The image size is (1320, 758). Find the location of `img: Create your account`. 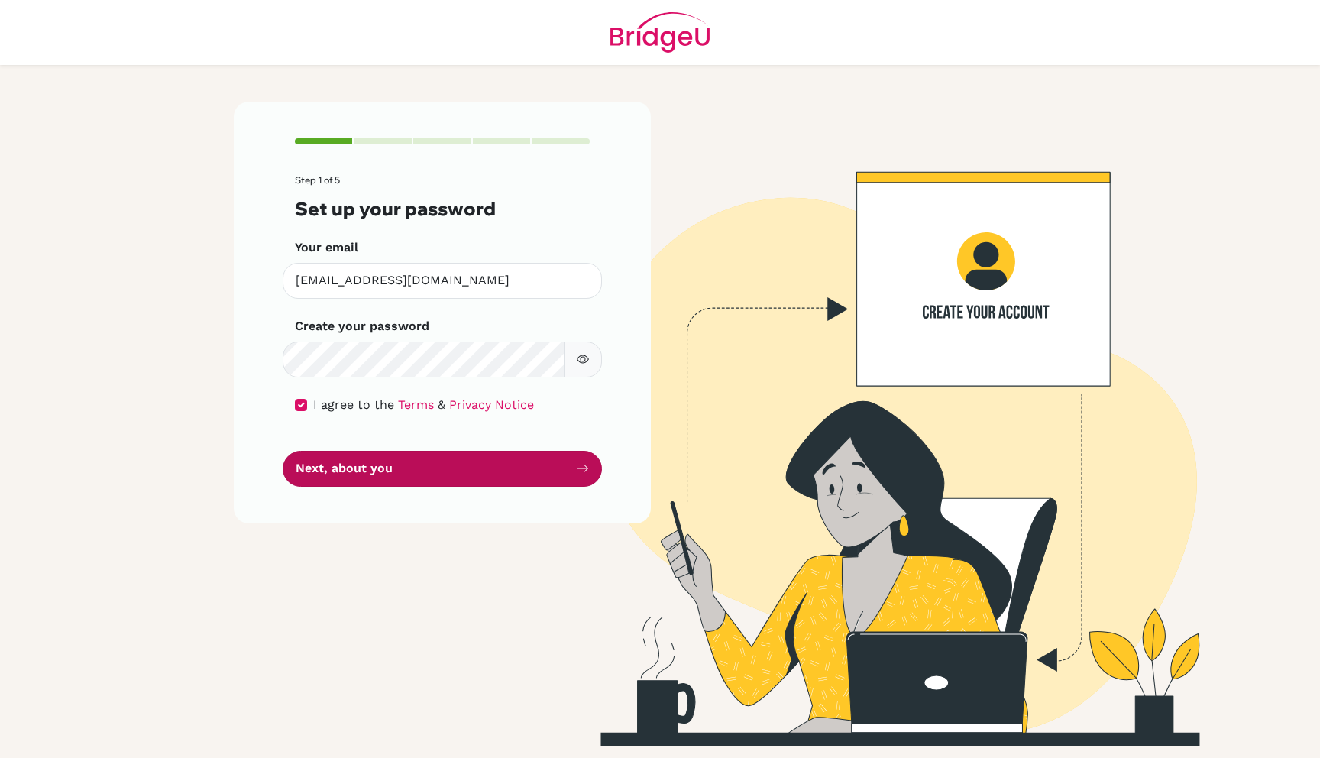

img: Create your account is located at coordinates (877, 423).